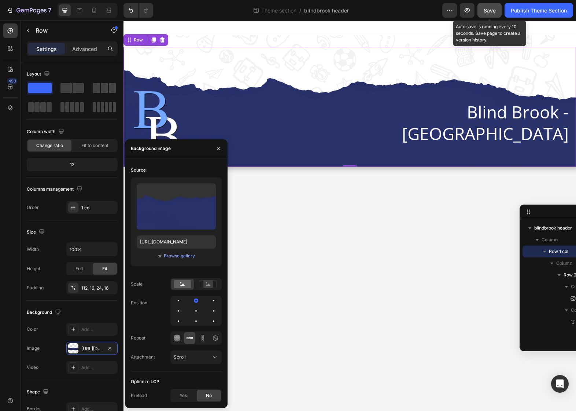 This screenshot has width=576, height=411. What do you see at coordinates (138, 170) in the screenshot?
I see `div: Source` at bounding box center [138, 170].